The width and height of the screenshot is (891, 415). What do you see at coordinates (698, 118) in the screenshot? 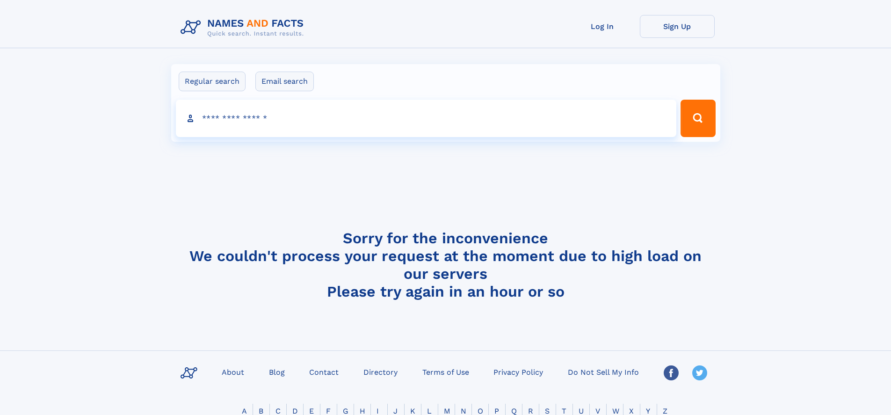
I see `button: Search Button` at bounding box center [698, 118].